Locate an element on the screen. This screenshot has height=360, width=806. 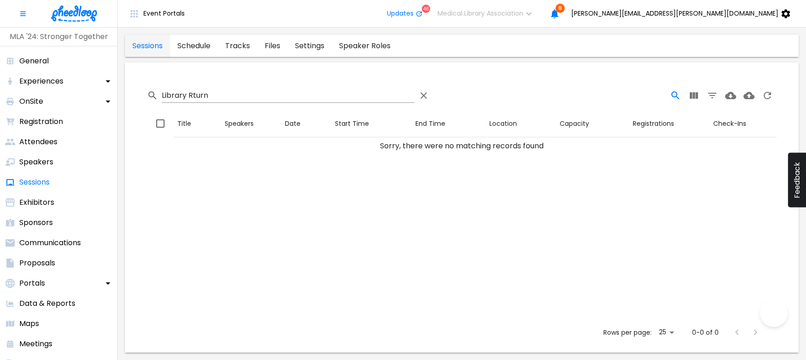
p: Experiences is located at coordinates (41, 81).